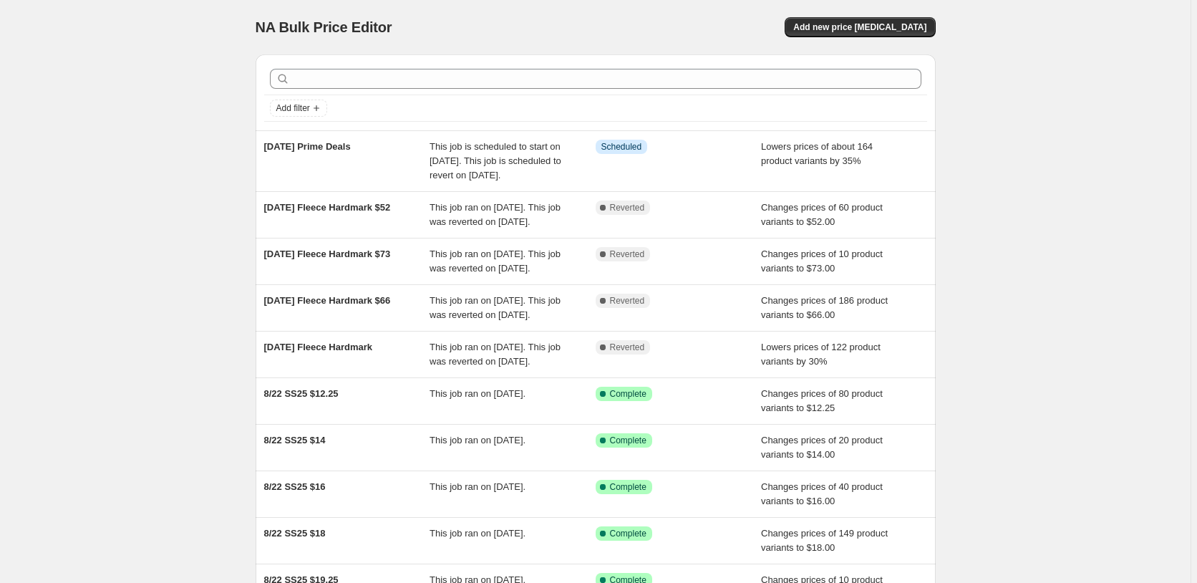 This screenshot has width=1197, height=583. I want to click on span: Lowers prices of about 164 product variants by 35%, so click(817, 153).